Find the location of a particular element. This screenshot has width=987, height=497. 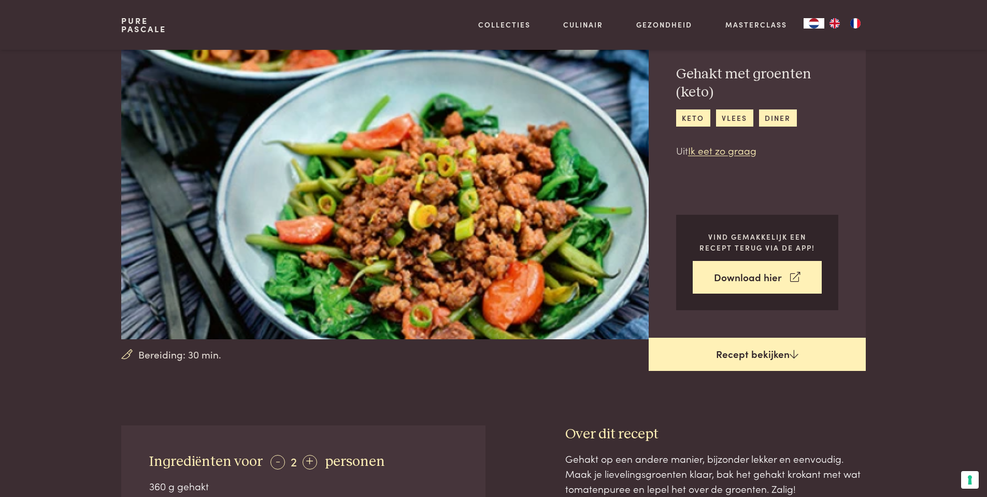

button: Uw voorkeuren voor toestemming voor trackingtechnologieën is located at coordinates (970, 479).